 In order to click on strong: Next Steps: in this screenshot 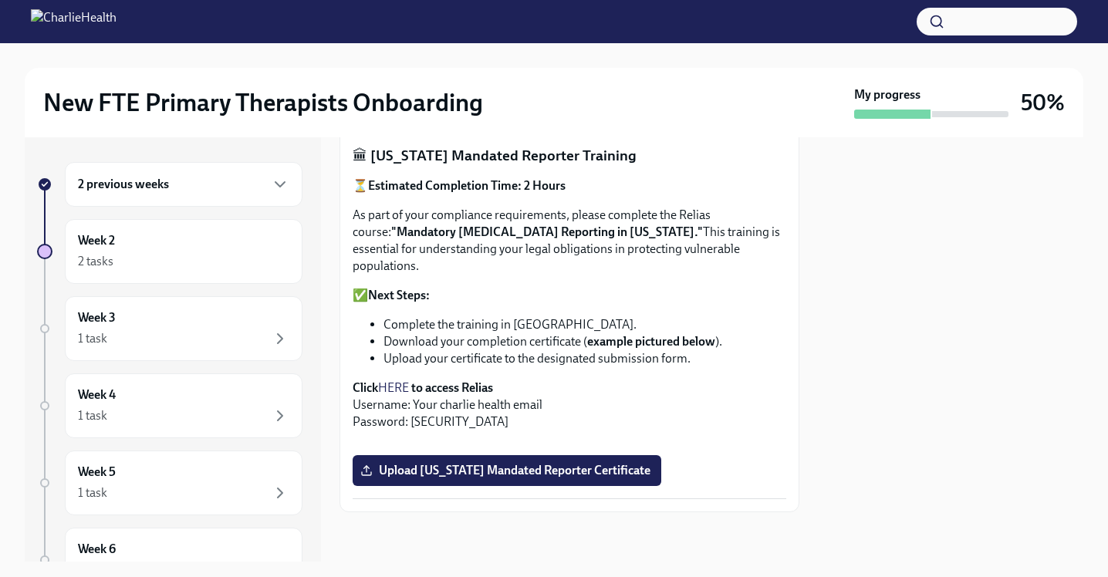, I will do `click(399, 295)`.